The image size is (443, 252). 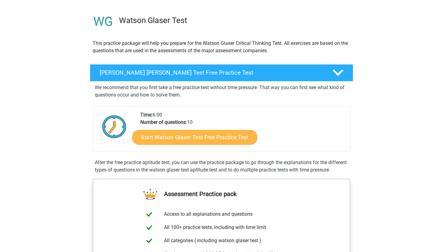 I want to click on b: Time:, so click(x=146, y=115).